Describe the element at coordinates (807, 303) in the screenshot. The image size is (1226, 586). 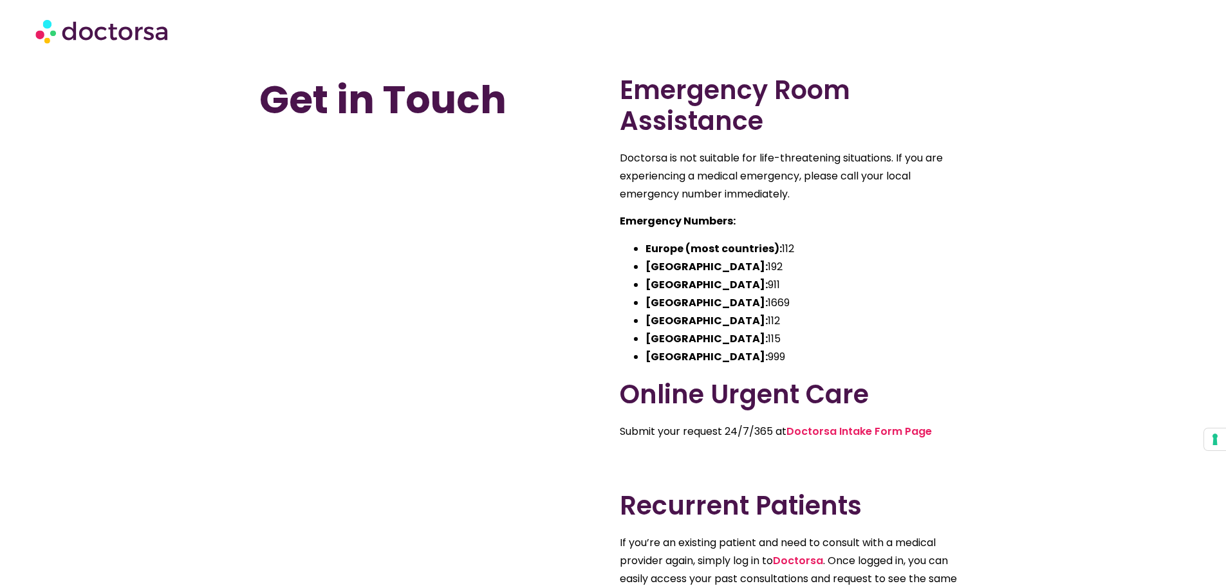
I see `li: 1669` at that location.